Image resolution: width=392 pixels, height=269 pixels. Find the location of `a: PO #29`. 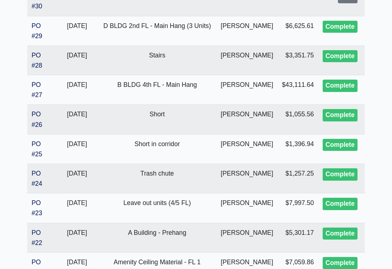

a: PO #29 is located at coordinates (37, 31).